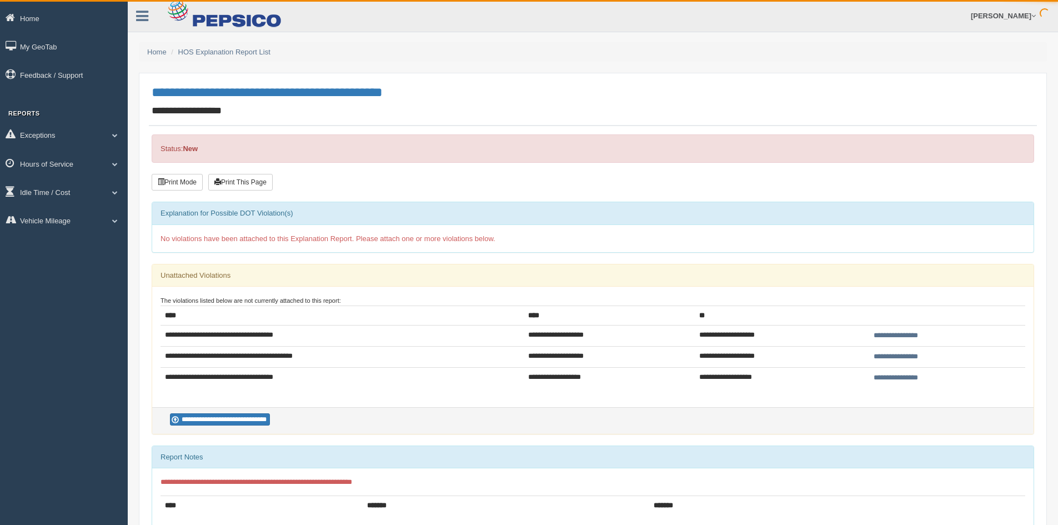 Image resolution: width=1058 pixels, height=525 pixels. I want to click on small: The violations listed below are not currently attached to this report:, so click(250, 300).